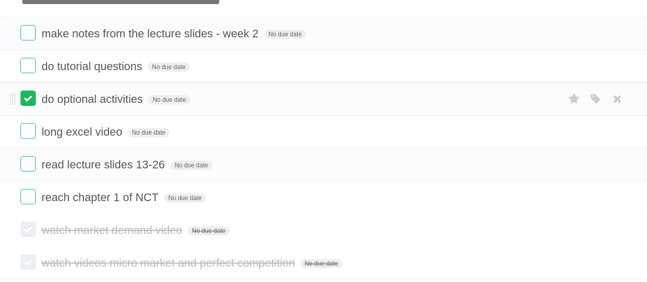  I want to click on label: Star task, so click(574, 99).